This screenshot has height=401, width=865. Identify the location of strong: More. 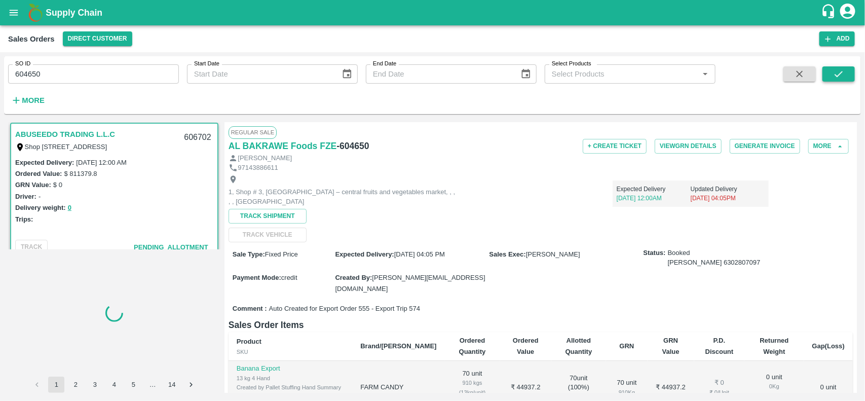
(33, 100).